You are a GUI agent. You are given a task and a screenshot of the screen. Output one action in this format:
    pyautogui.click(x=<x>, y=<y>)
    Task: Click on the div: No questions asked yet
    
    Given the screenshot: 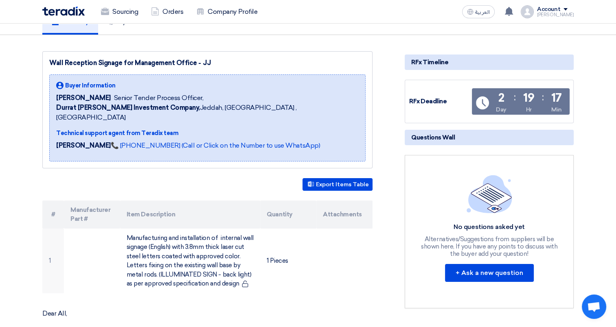 What is the action you would take?
    pyautogui.click(x=489, y=227)
    